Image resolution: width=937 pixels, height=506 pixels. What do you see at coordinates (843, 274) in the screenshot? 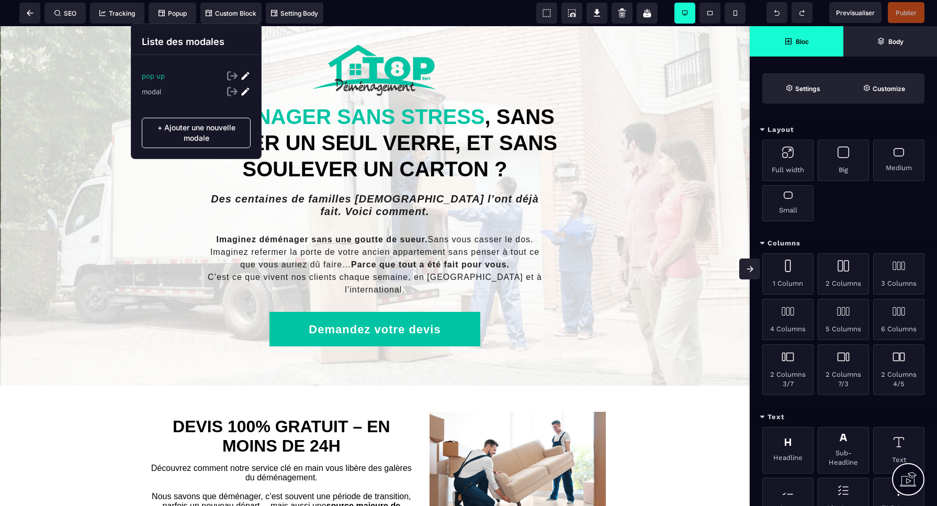
I see `div: 2 Columns` at bounding box center [843, 274].